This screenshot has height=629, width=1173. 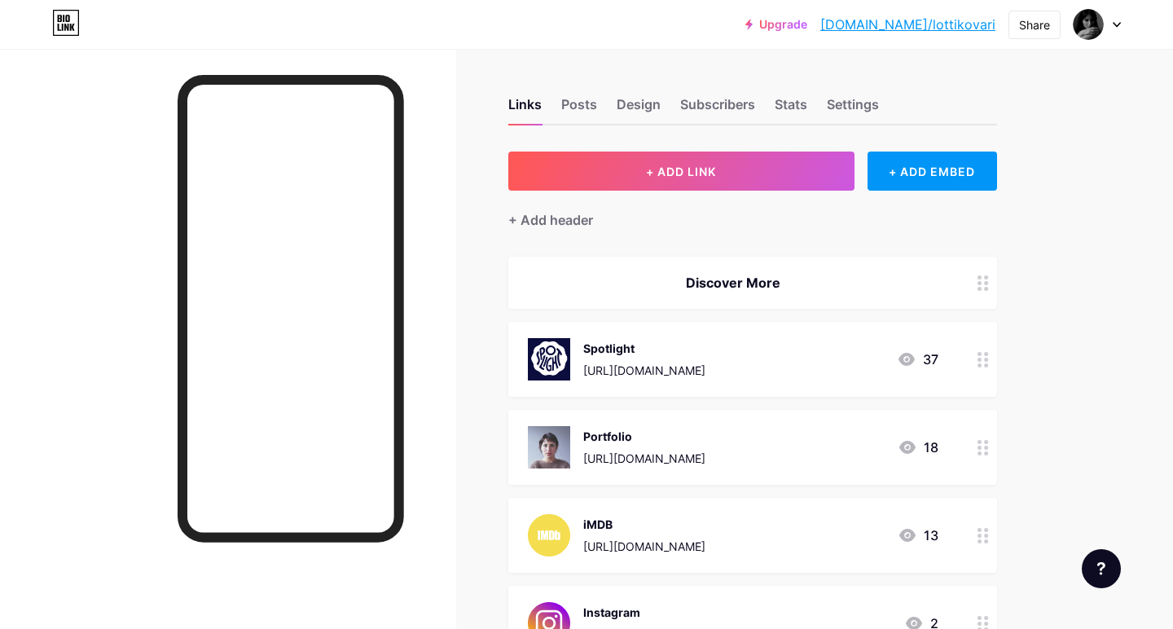 What do you see at coordinates (639, 109) in the screenshot?
I see `div: Design` at bounding box center [639, 109].